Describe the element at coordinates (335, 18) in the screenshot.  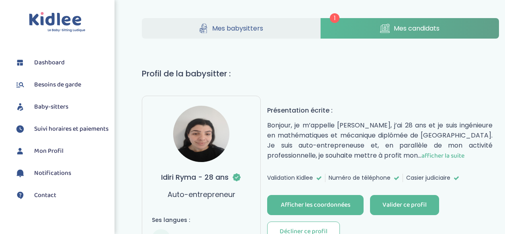
I see `span: 1` at that location.